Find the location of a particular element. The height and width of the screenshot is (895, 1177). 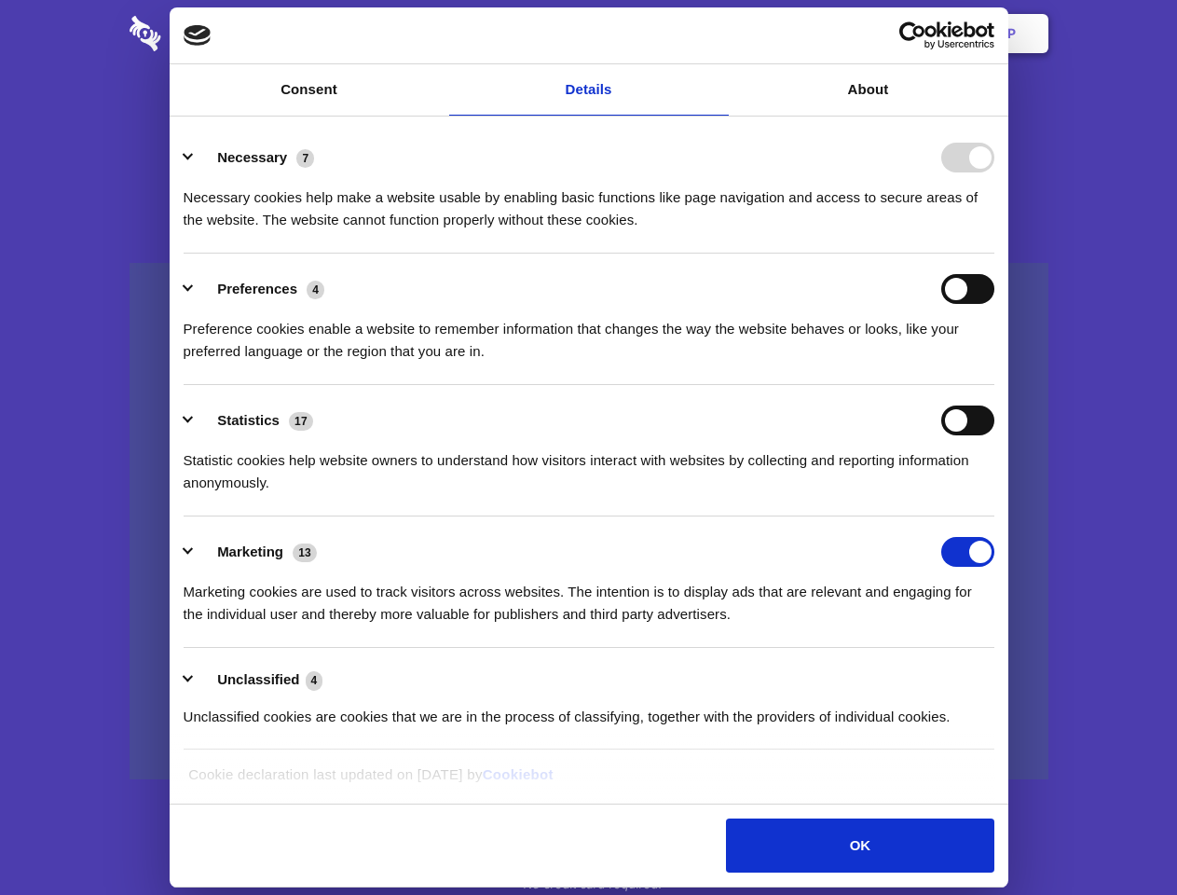

div: Necessary cookies help make a website usable by enabling basic functions like page navigation and... is located at coordinates (589, 201).